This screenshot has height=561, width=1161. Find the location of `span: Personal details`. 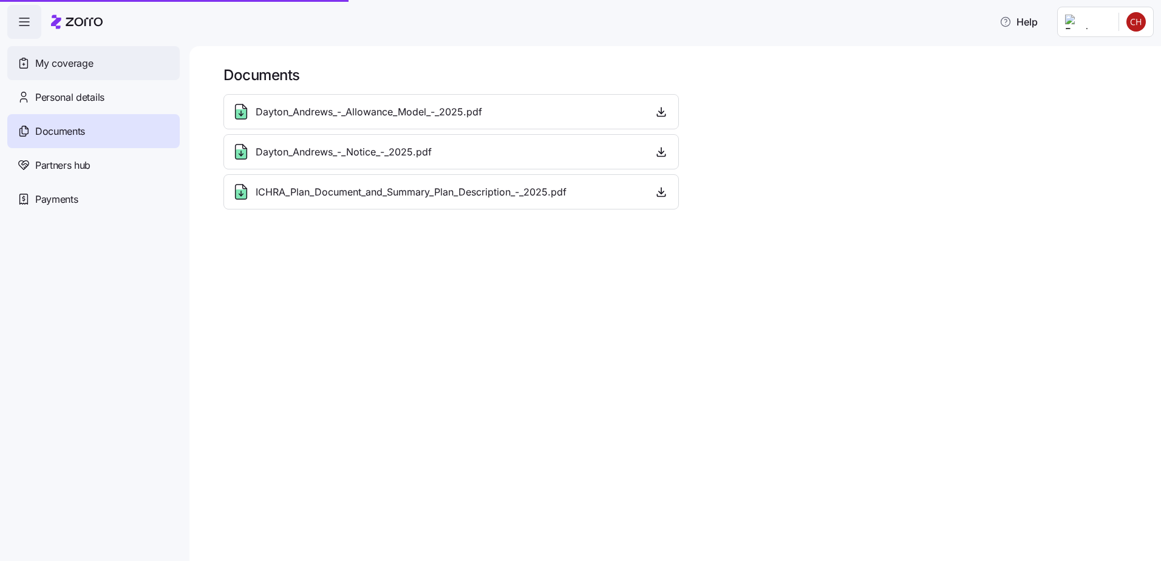

span: Personal details is located at coordinates (70, 97).